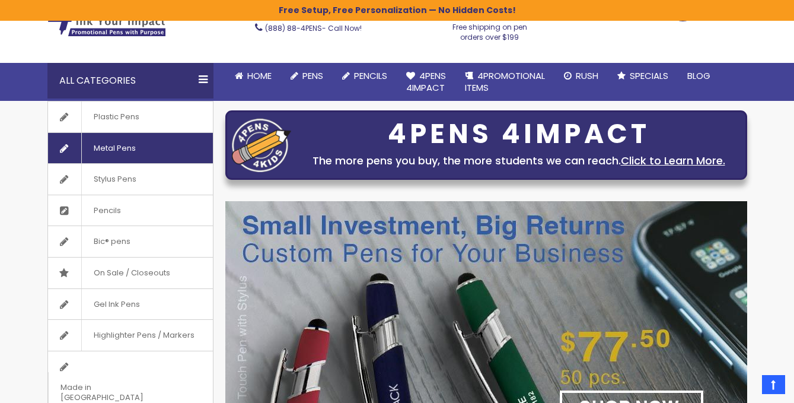  Describe the element at coordinates (307, 76) in the screenshot. I see `a: Pens` at that location.